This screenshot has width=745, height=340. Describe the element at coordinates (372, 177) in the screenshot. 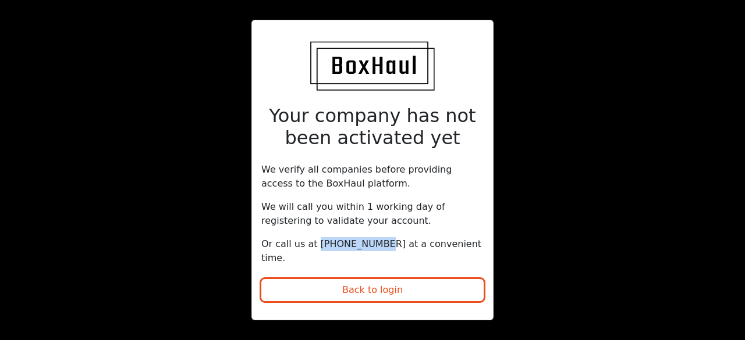

I see `p: We verify all companies before providing access to the BoxHaul platform.` at that location.